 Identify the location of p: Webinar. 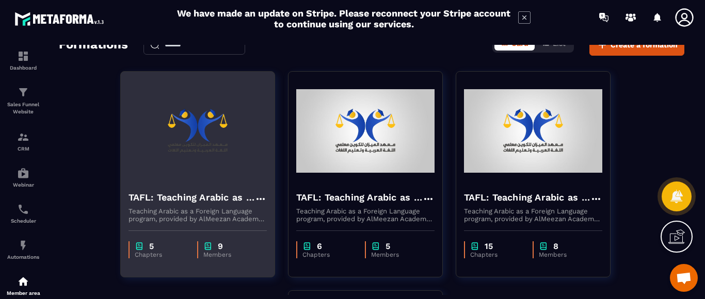
(23, 185).